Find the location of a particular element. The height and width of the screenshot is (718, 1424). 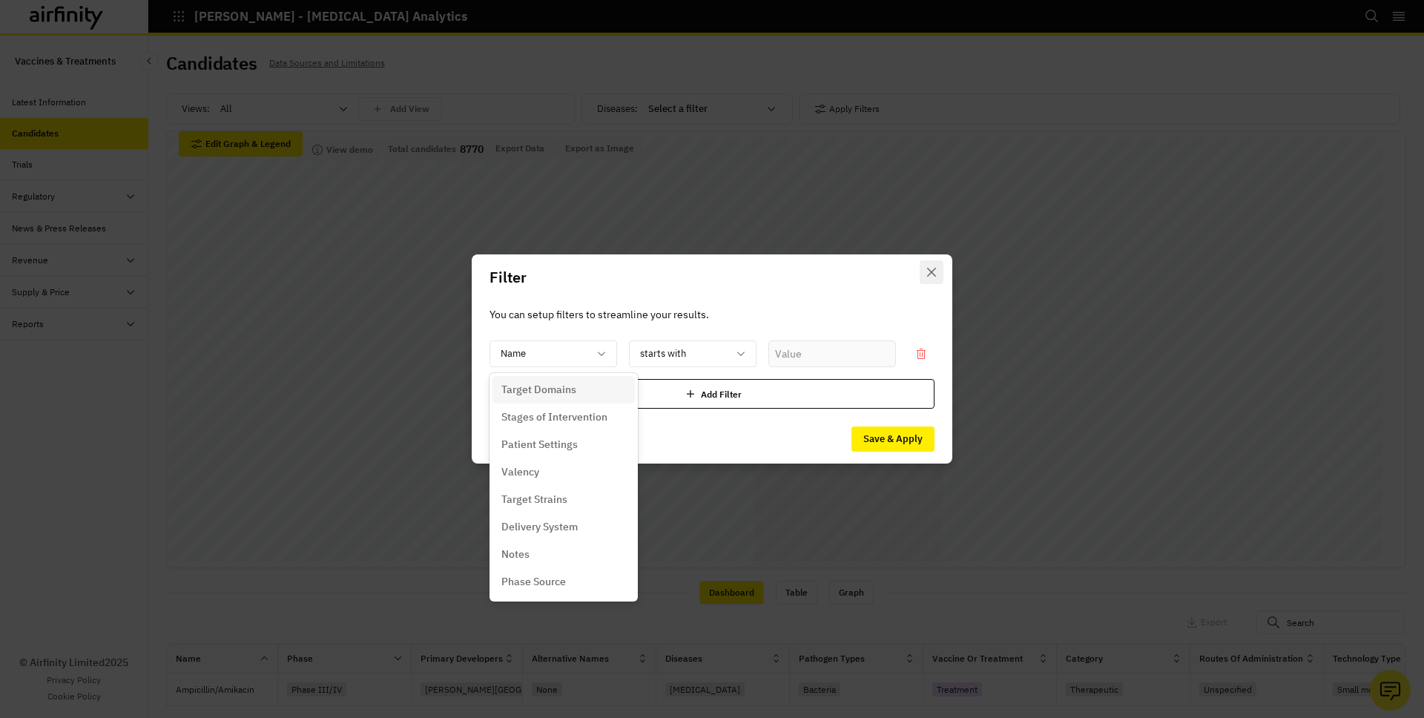

p: Notes is located at coordinates (515, 554).